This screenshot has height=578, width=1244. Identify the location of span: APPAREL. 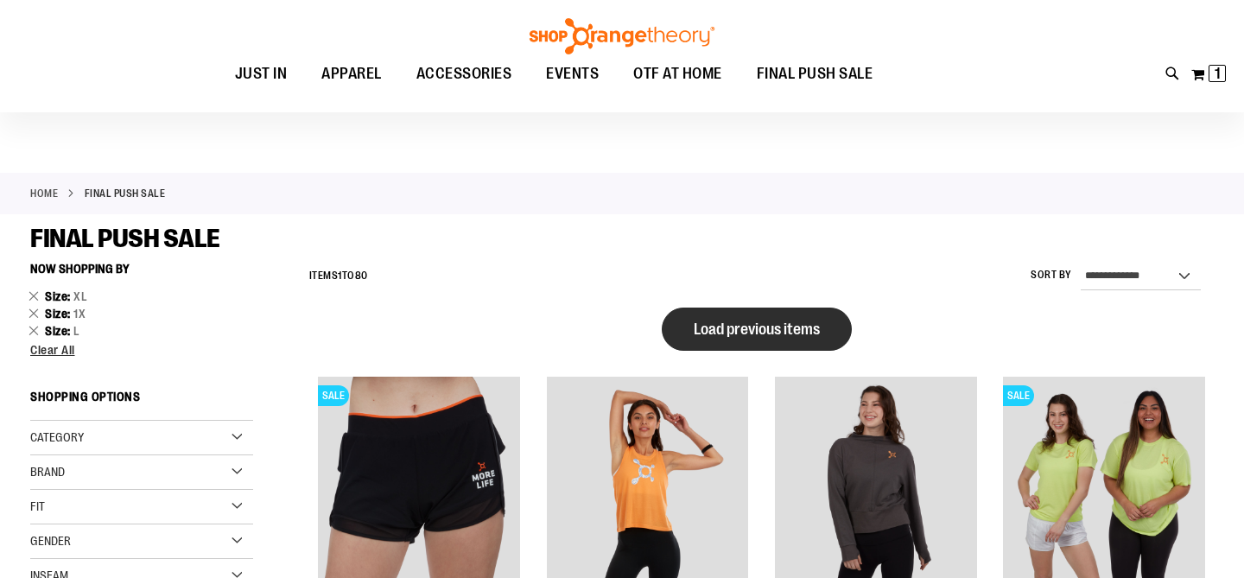
(352, 73).